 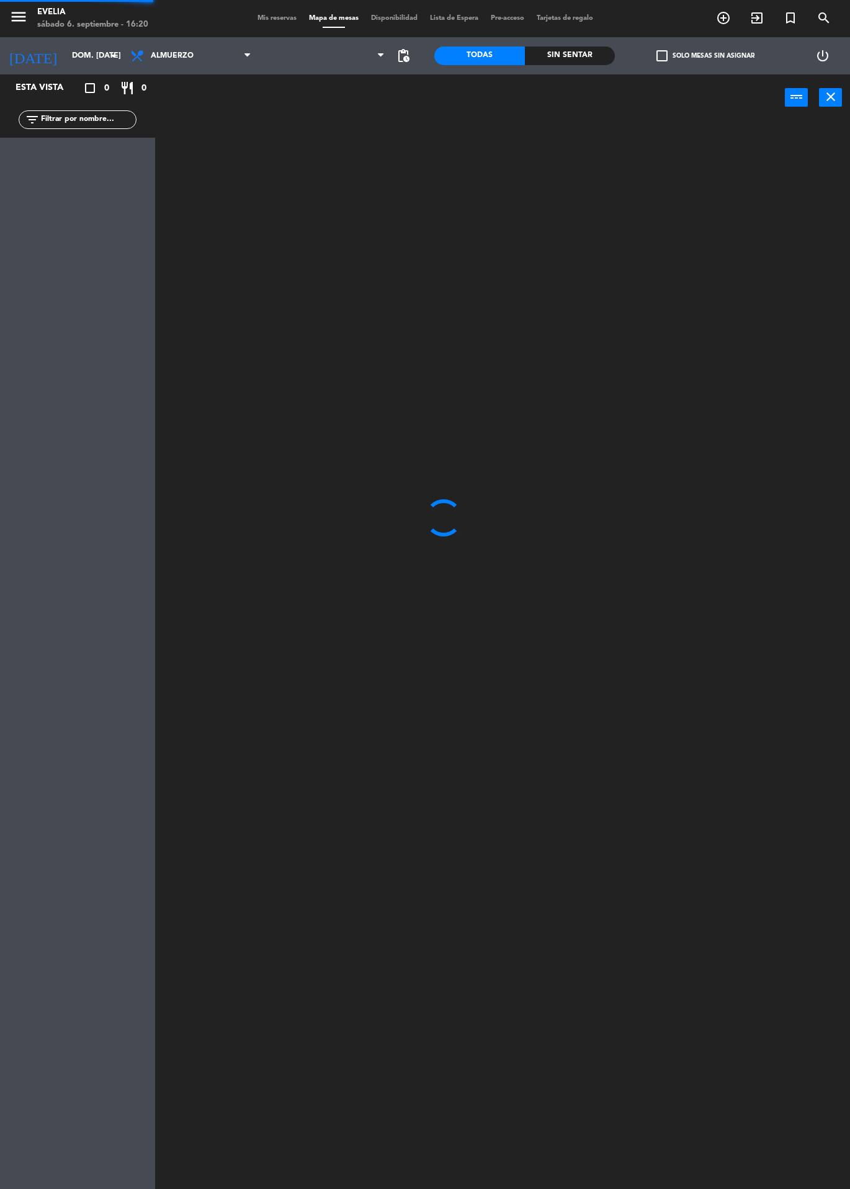 What do you see at coordinates (403, 56) in the screenshot?
I see `span: pending_actions` at bounding box center [403, 56].